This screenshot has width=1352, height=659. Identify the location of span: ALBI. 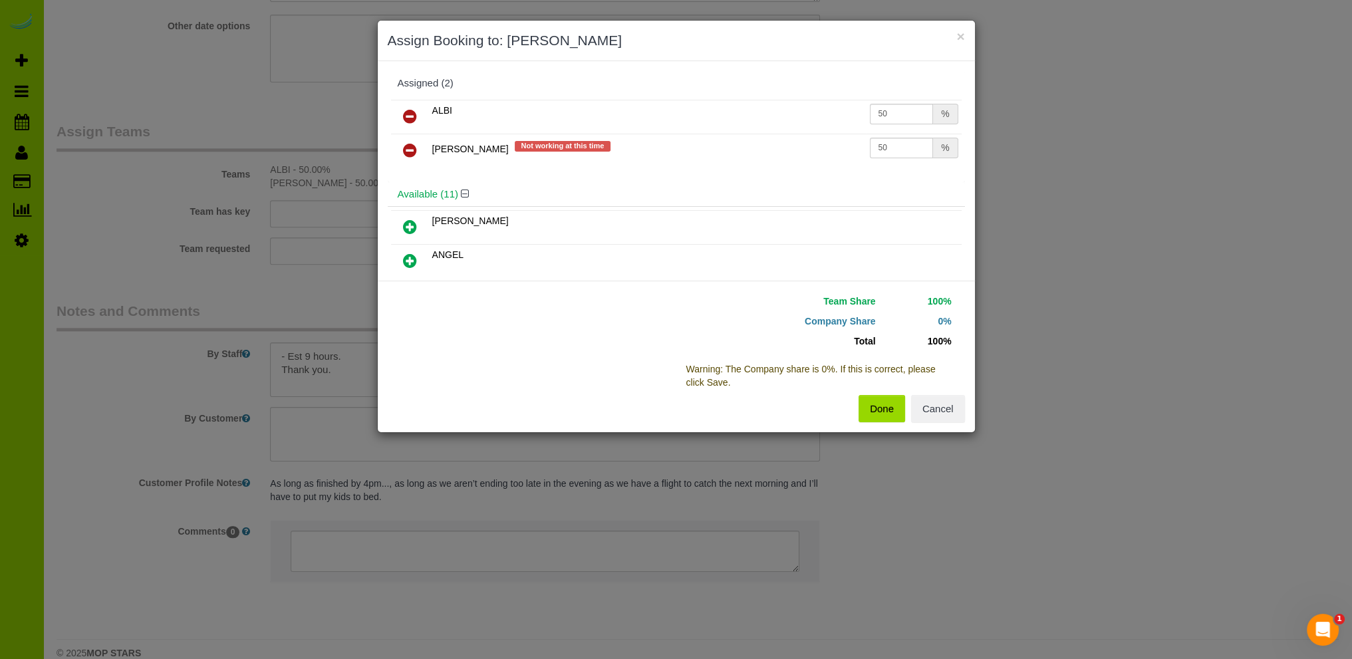
(442, 110).